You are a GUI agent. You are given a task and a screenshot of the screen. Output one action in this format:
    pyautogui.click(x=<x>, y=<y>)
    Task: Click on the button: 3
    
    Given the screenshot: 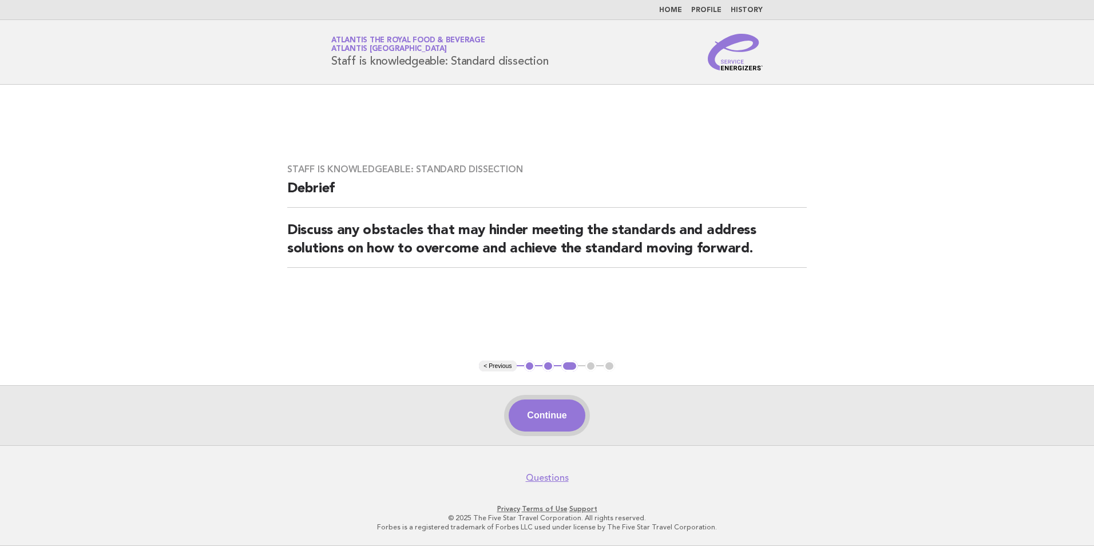 What is the action you would take?
    pyautogui.click(x=569, y=366)
    